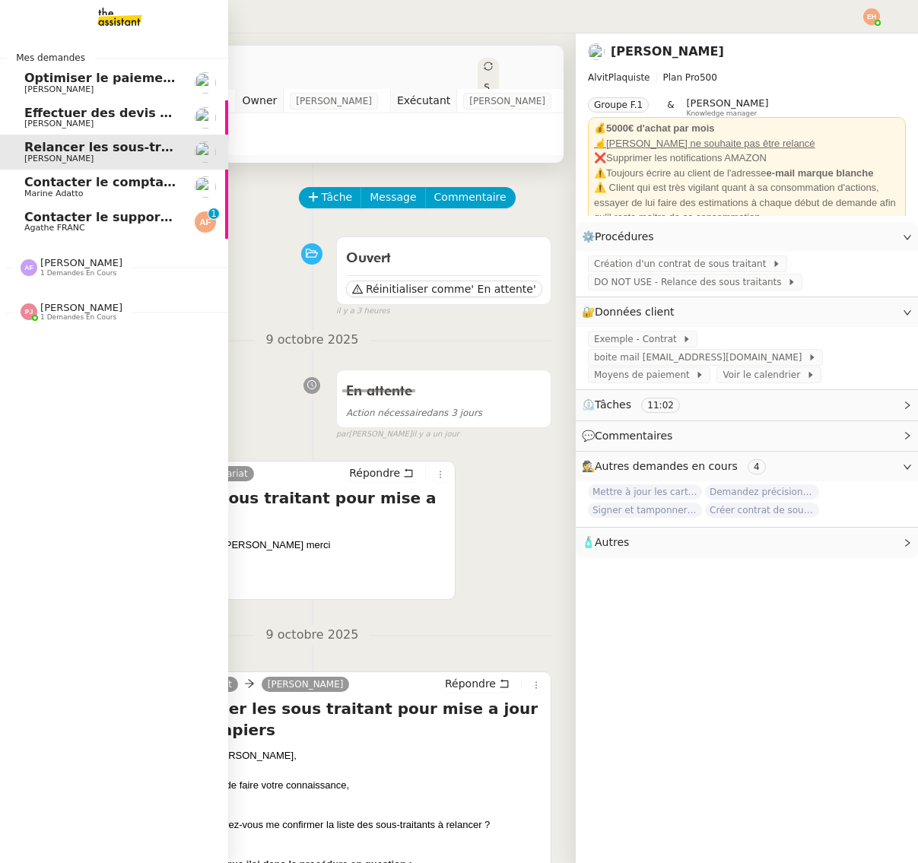 Image resolution: width=918 pixels, height=863 pixels. Describe the element at coordinates (762, 510) in the screenshot. I see `span: Créer contrat de sous-traitance` at that location.